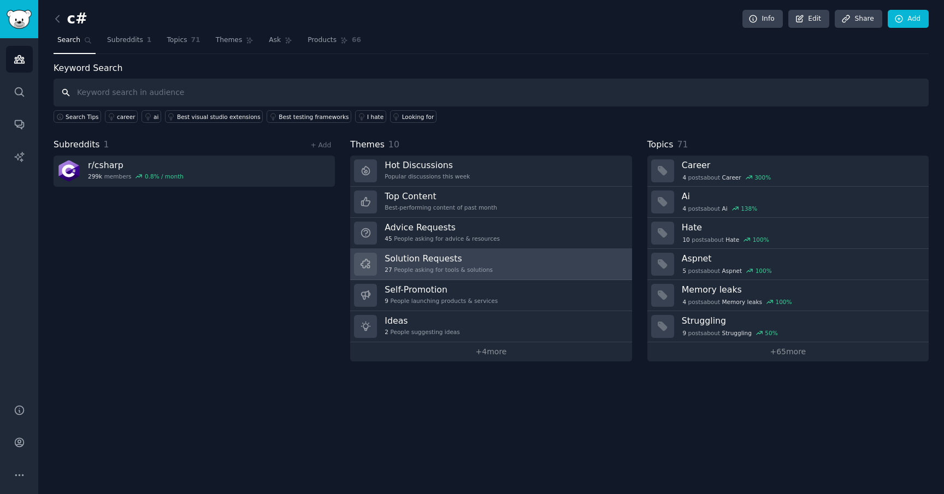 This screenshot has height=494, width=944. What do you see at coordinates (214, 116) in the screenshot?
I see `a: Best visual studio extensions` at bounding box center [214, 116].